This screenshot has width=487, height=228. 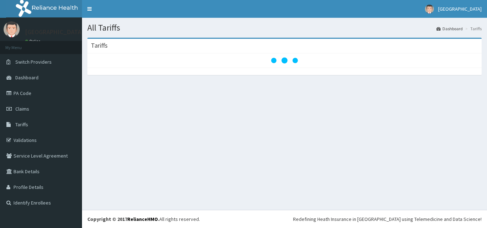 I want to click on footer: All rights reserved., so click(x=284, y=219).